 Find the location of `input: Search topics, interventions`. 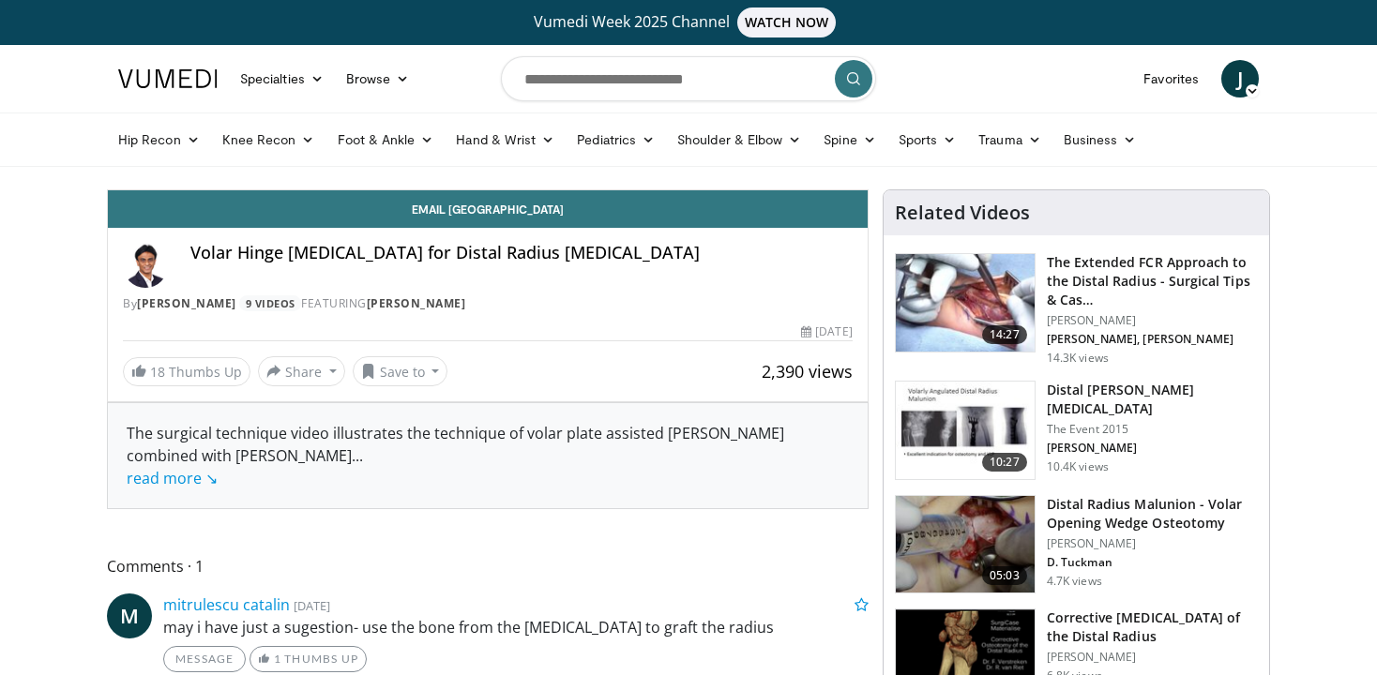

input: Search topics, interventions is located at coordinates (688, 79).